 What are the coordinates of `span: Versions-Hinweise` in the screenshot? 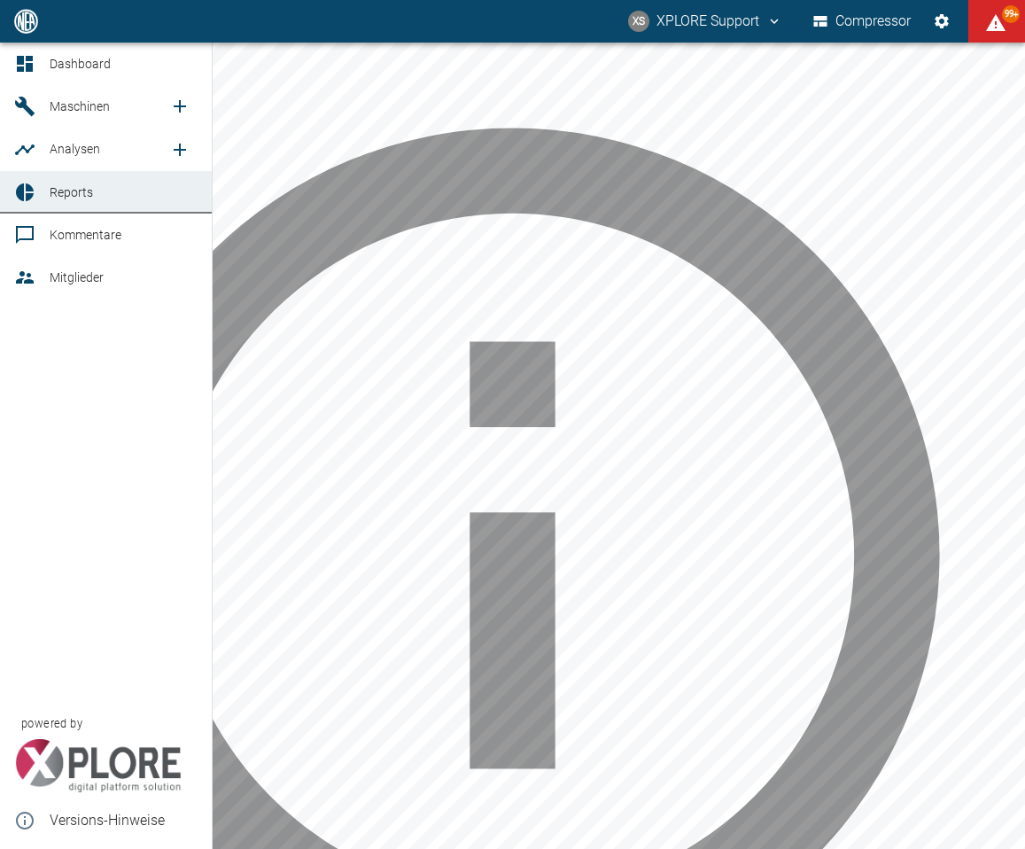 It's located at (123, 821).